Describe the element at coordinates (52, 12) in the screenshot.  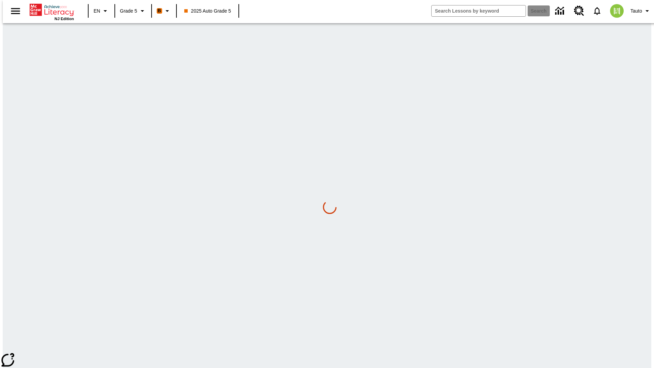
I see `div: Home` at that location.